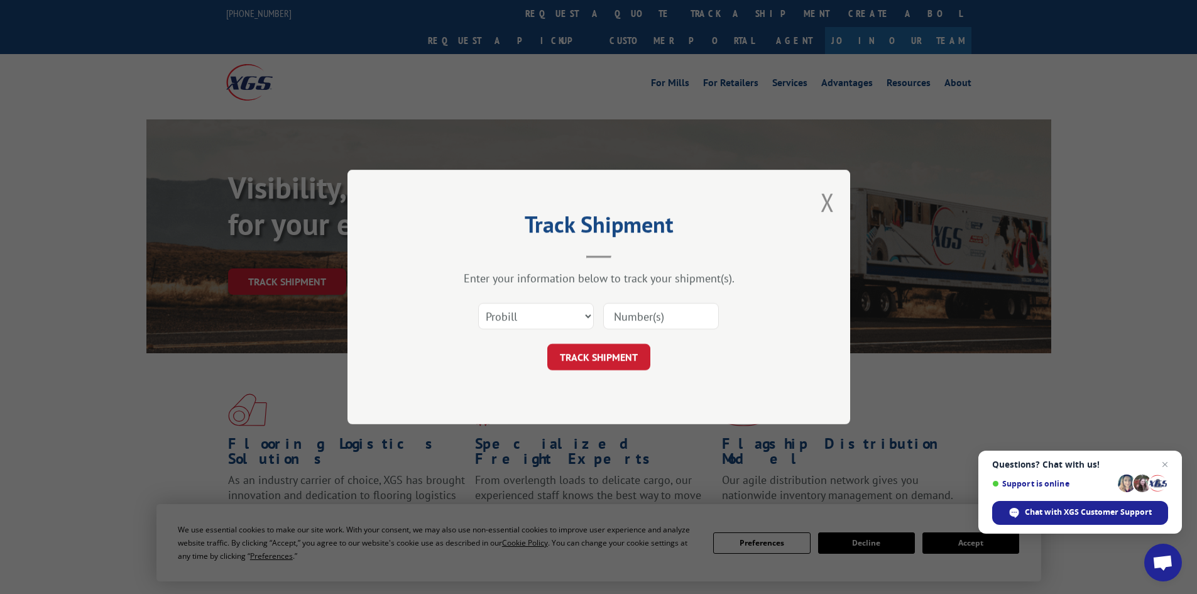 This screenshot has height=594, width=1197. What do you see at coordinates (1163, 562) in the screenshot?
I see `div: Open chat` at bounding box center [1163, 562].